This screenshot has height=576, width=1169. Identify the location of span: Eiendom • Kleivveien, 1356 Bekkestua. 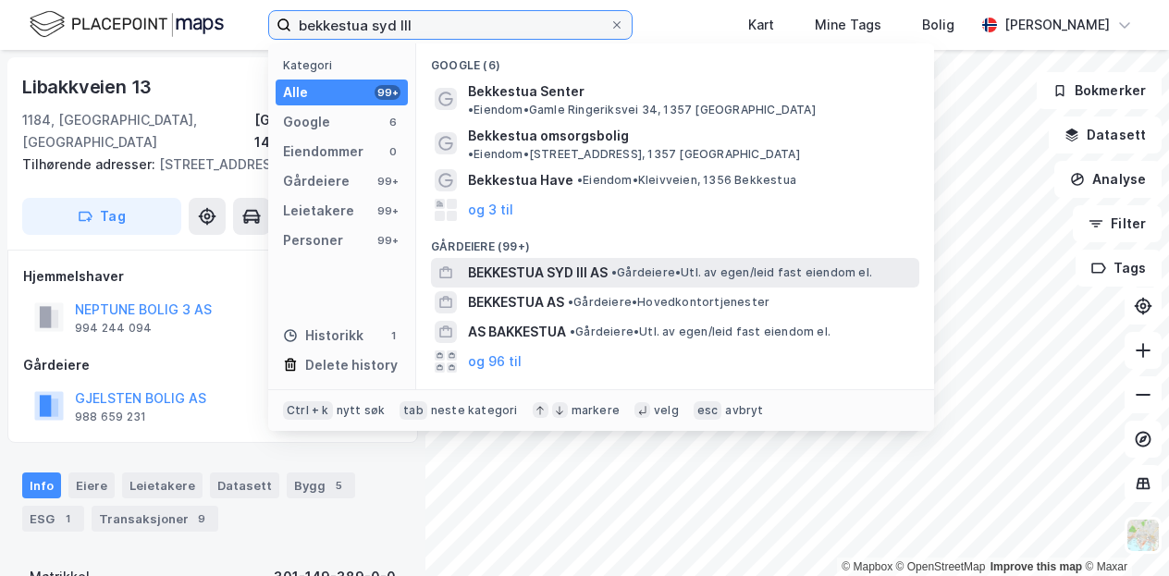
(686, 180).